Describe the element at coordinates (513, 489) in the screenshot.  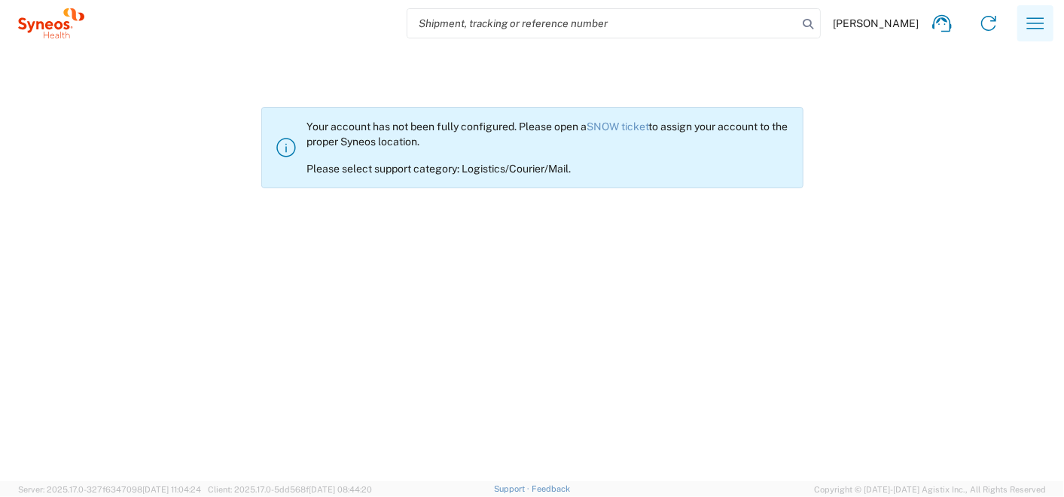
I see `a: Support` at that location.